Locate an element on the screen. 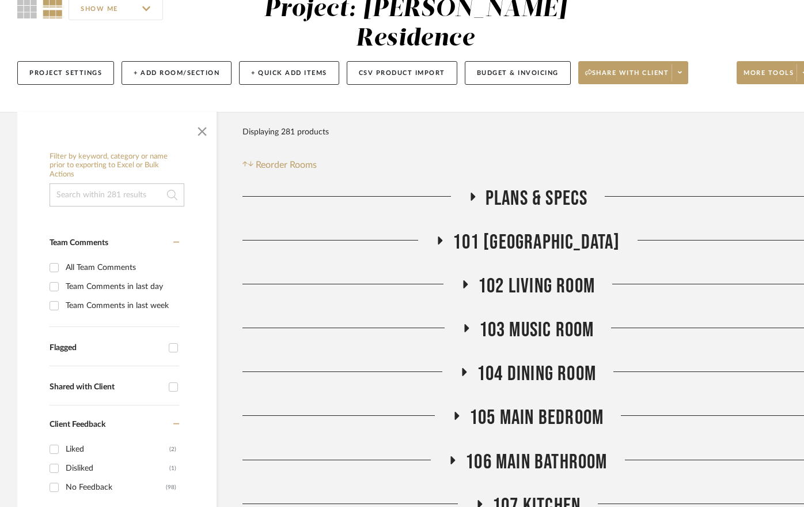 This screenshot has width=804, height=507. button: Share with client is located at coordinates (634, 73).